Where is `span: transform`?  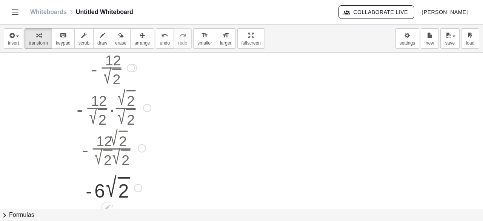 span: transform is located at coordinates (38, 43).